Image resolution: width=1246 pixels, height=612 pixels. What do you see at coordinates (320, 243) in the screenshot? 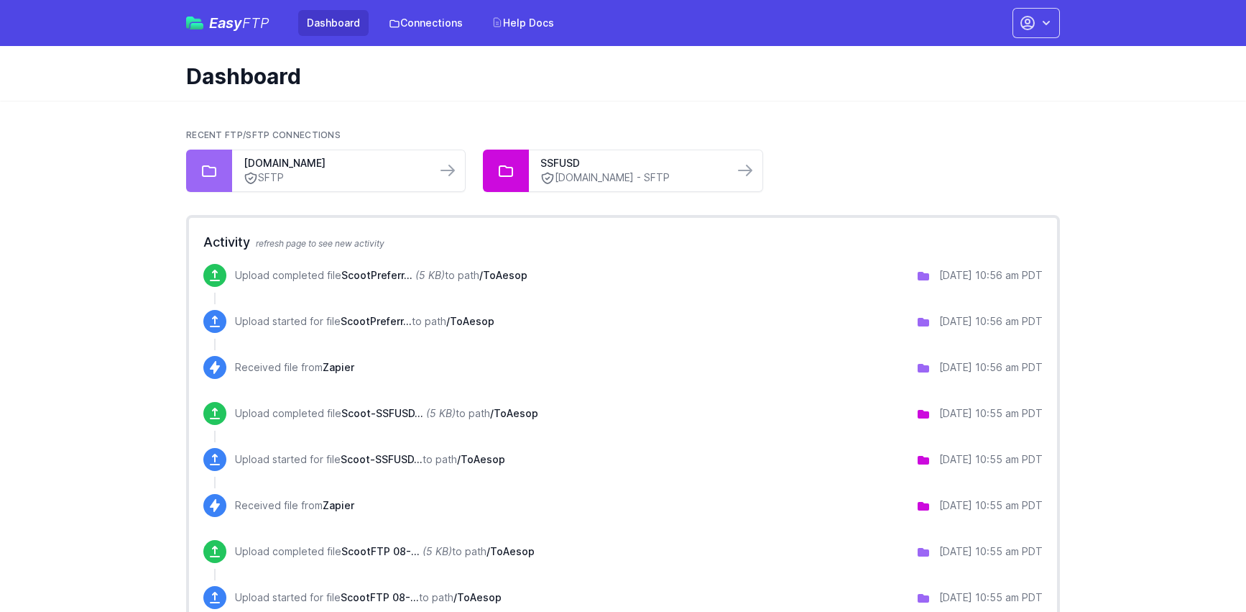
I see `span: refresh page to see new activity` at bounding box center [320, 243].